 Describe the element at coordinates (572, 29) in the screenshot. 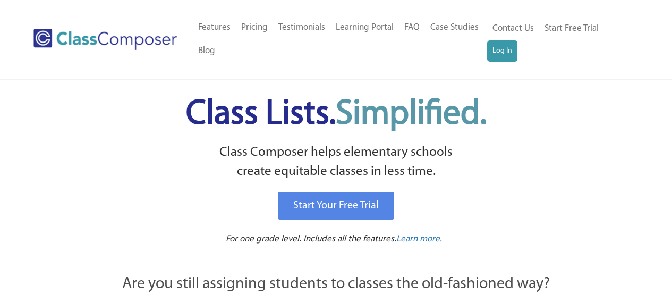

I see `a: Start Free Trial` at that location.